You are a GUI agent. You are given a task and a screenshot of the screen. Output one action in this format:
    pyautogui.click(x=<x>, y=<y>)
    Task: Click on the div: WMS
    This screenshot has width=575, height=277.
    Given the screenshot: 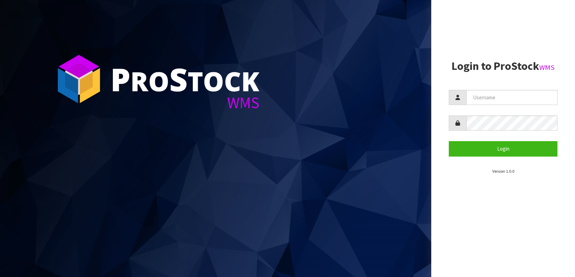 What is the action you would take?
    pyautogui.click(x=185, y=102)
    